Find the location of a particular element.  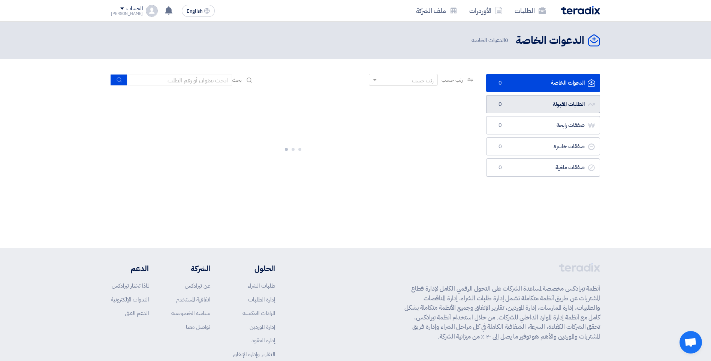

img: Teradix logo is located at coordinates (581, 10).